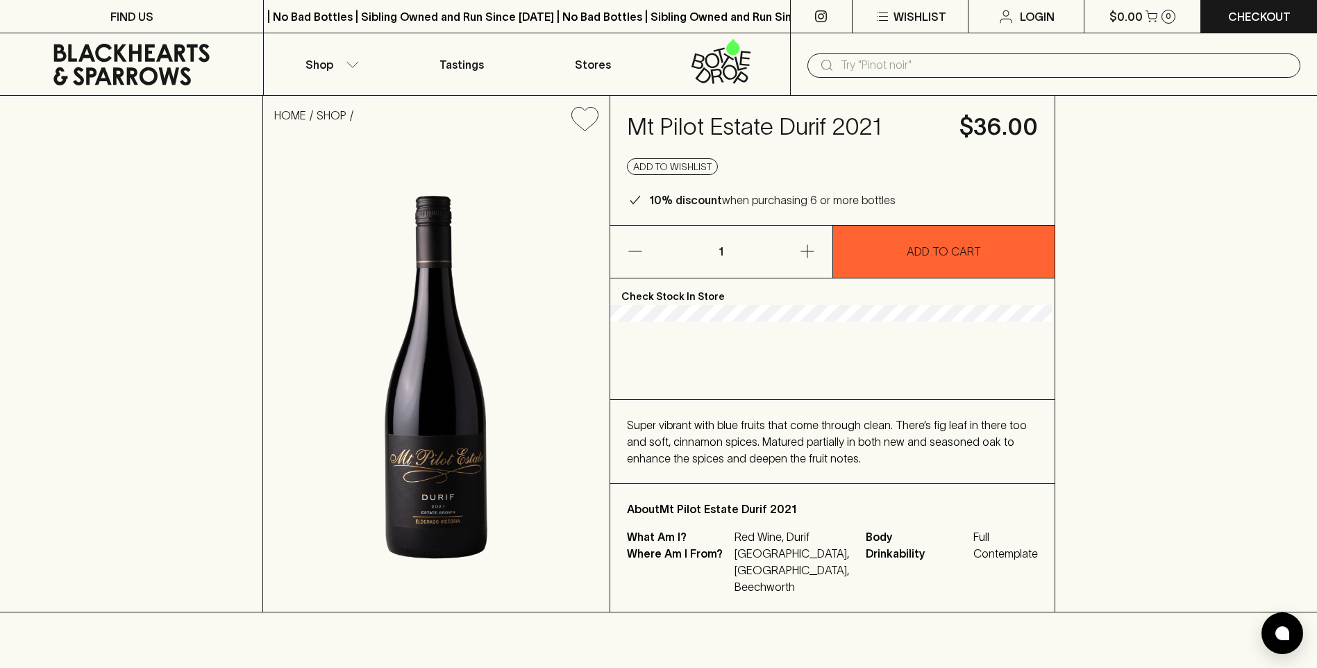 The image size is (1317, 668). What do you see at coordinates (679, 570) in the screenshot?
I see `p: Where Am I From?` at bounding box center [679, 570].